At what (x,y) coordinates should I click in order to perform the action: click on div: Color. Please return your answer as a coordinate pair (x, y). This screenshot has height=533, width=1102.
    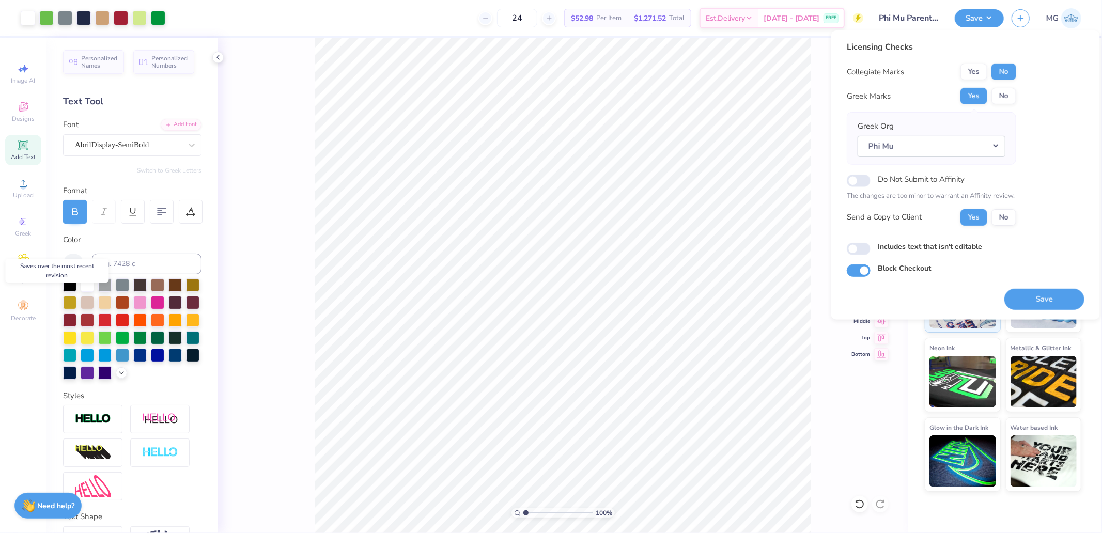
    Looking at the image, I should click on (132, 240).